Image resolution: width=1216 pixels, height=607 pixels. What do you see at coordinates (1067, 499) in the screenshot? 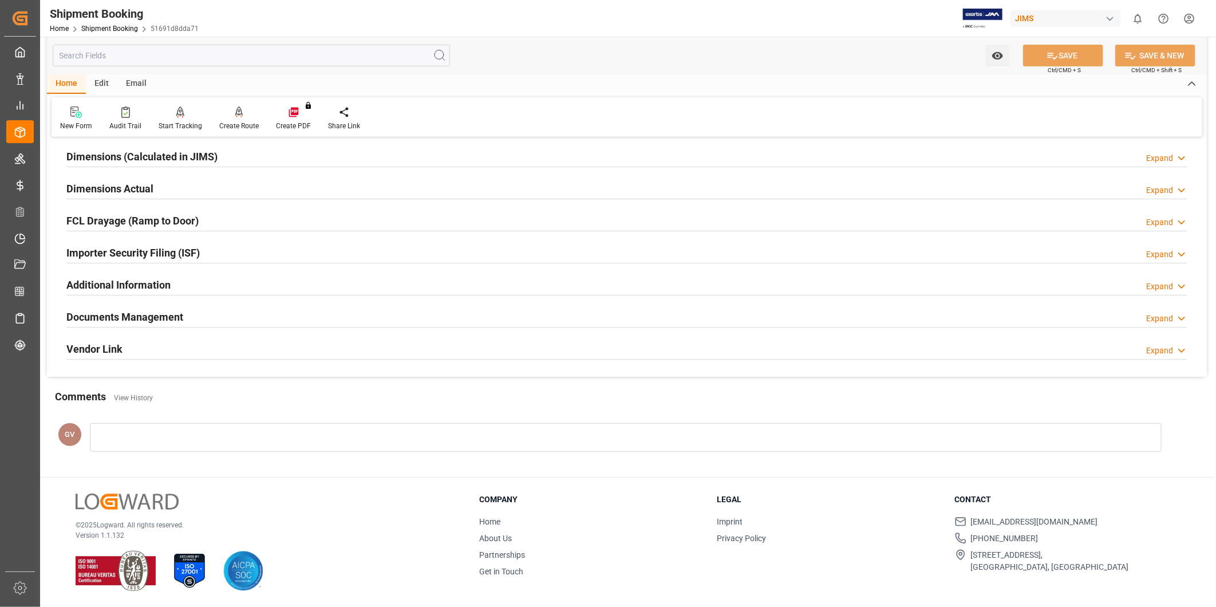
I see `h3: Contact` at bounding box center [1067, 499].